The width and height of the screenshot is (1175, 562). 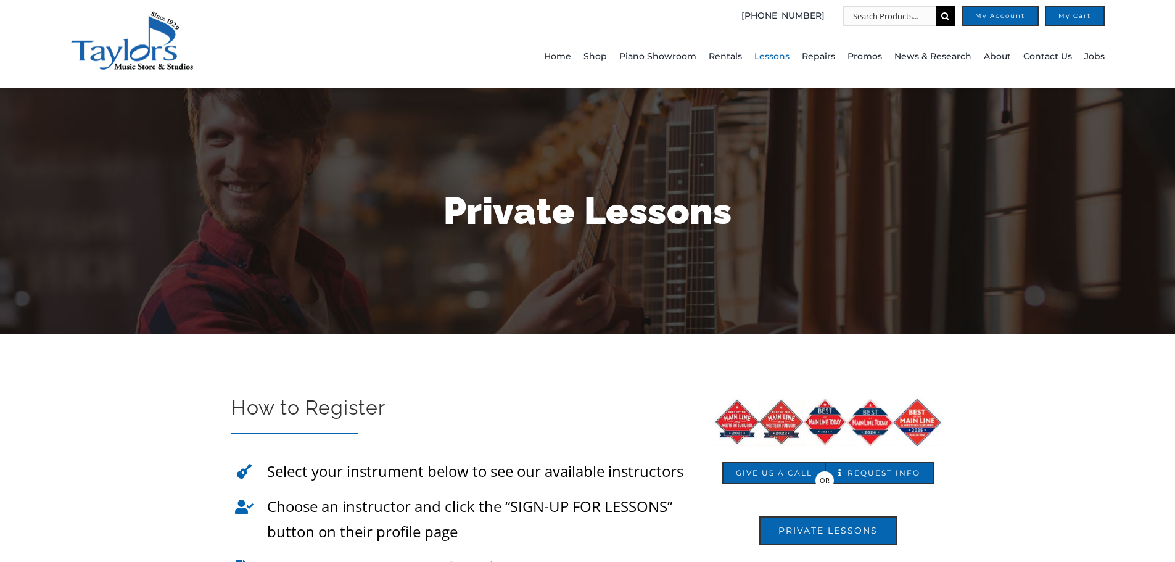 I want to click on span: News & Research, so click(x=932, y=57).